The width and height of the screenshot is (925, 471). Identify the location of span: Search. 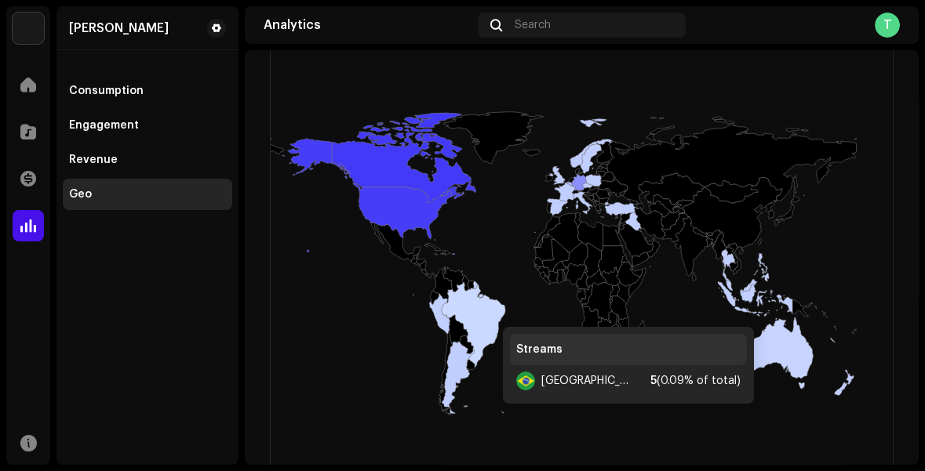
(533, 25).